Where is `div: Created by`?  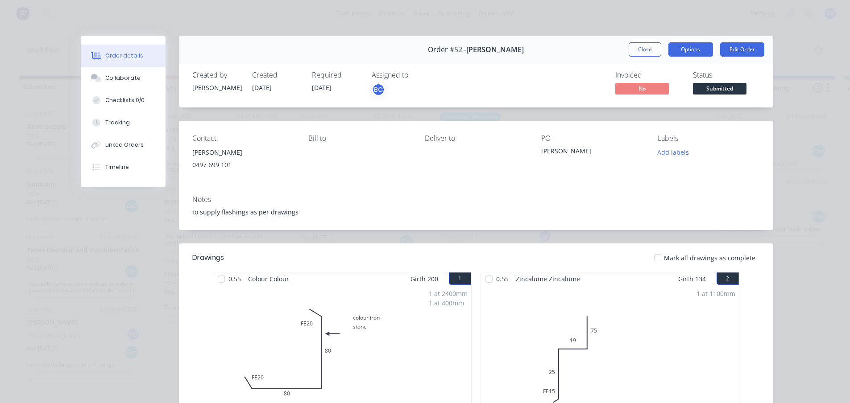 div: Created by is located at coordinates (217, 75).